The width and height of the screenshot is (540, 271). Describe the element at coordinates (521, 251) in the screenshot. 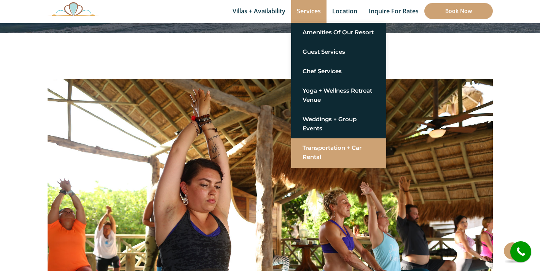

I see `a: call` at that location.